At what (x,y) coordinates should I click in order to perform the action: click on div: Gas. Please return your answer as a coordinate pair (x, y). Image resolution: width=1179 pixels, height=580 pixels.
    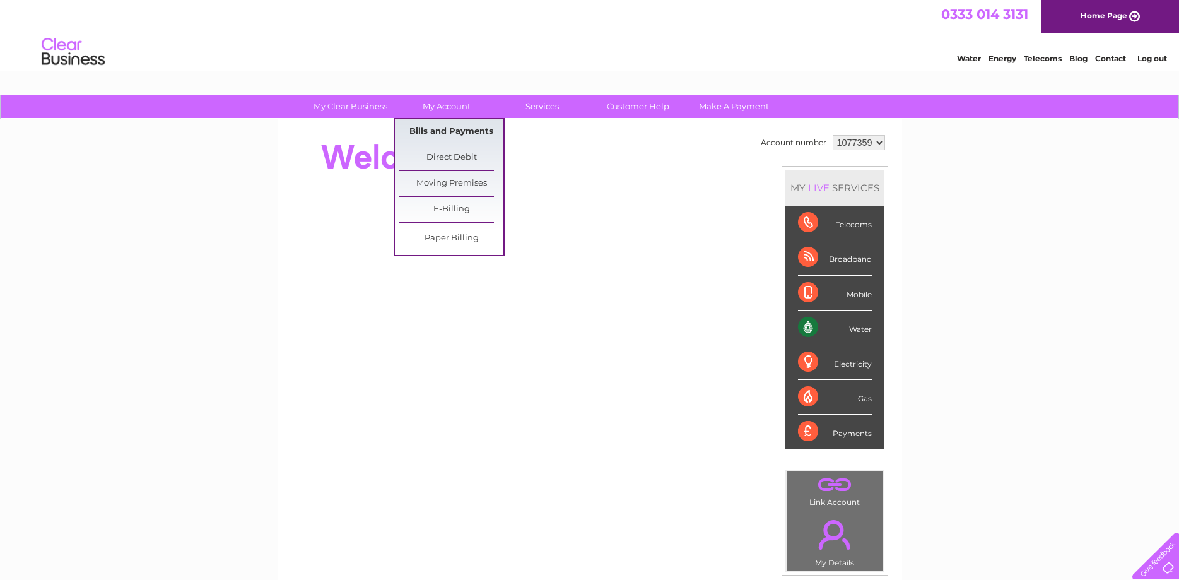
    Looking at the image, I should click on (835, 397).